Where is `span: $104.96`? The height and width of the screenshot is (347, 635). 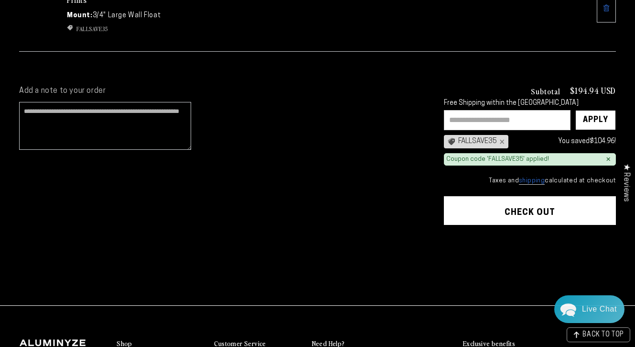
span: $104.96 is located at coordinates (602, 141).